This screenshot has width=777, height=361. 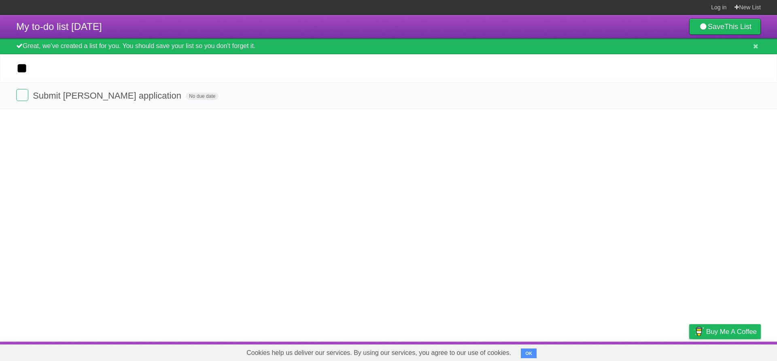 What do you see at coordinates (725, 27) in the screenshot?
I see `a: SaveThis List` at bounding box center [725, 27].